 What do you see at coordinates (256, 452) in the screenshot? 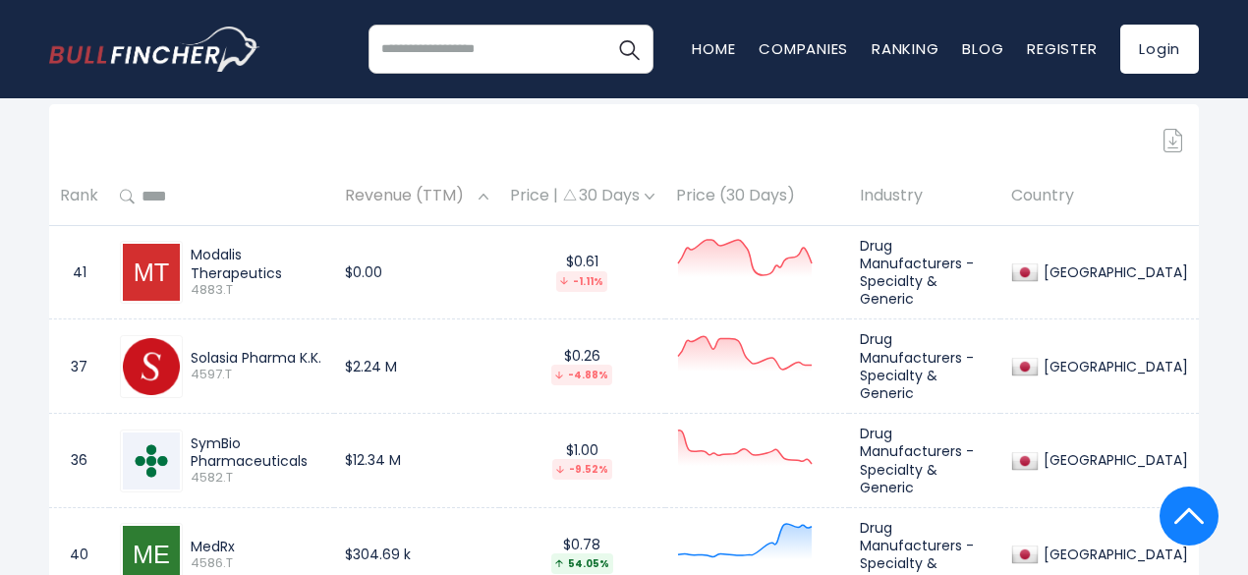
I see `div: SymBio Pharmaceuticals` at bounding box center [256, 452].